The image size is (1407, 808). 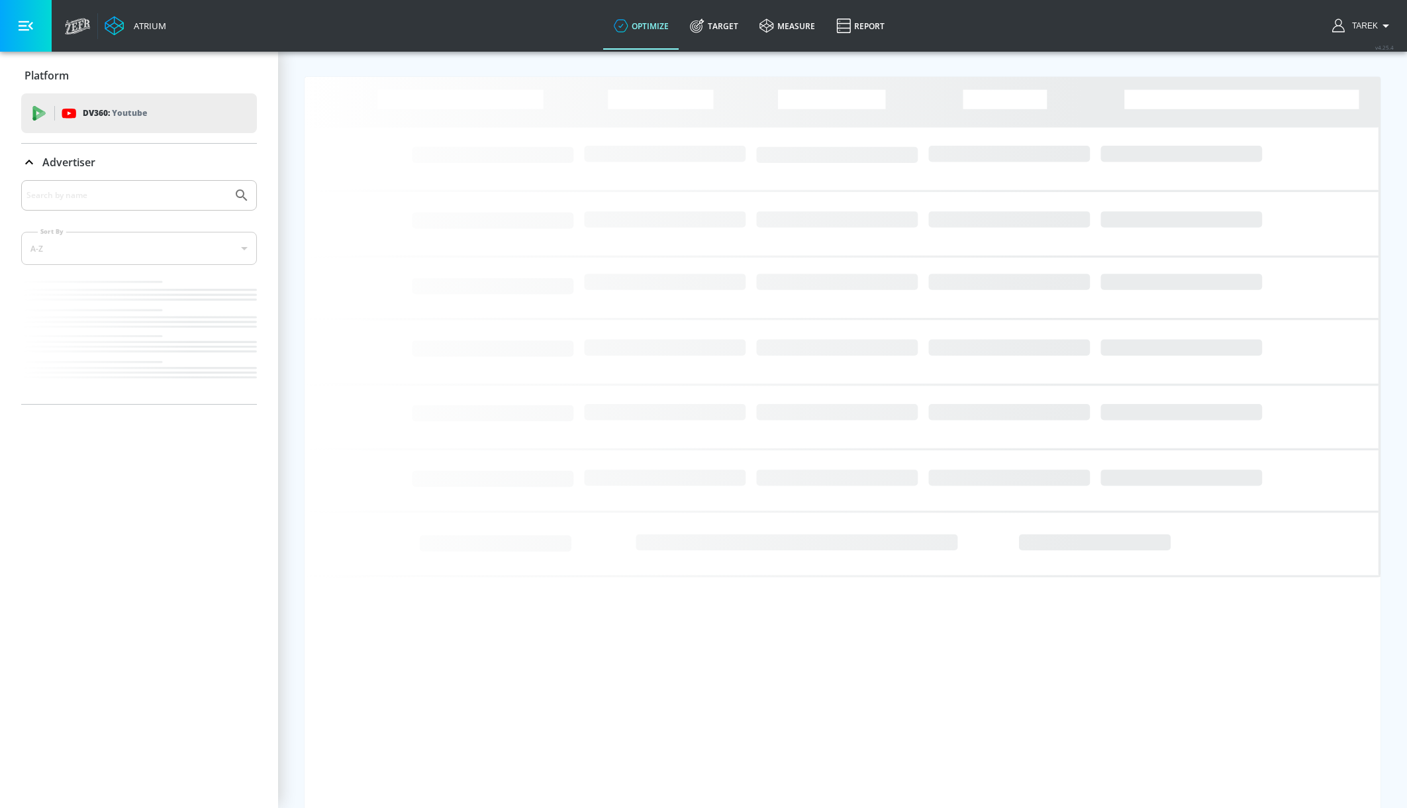 I want to click on a: Report, so click(x=860, y=26).